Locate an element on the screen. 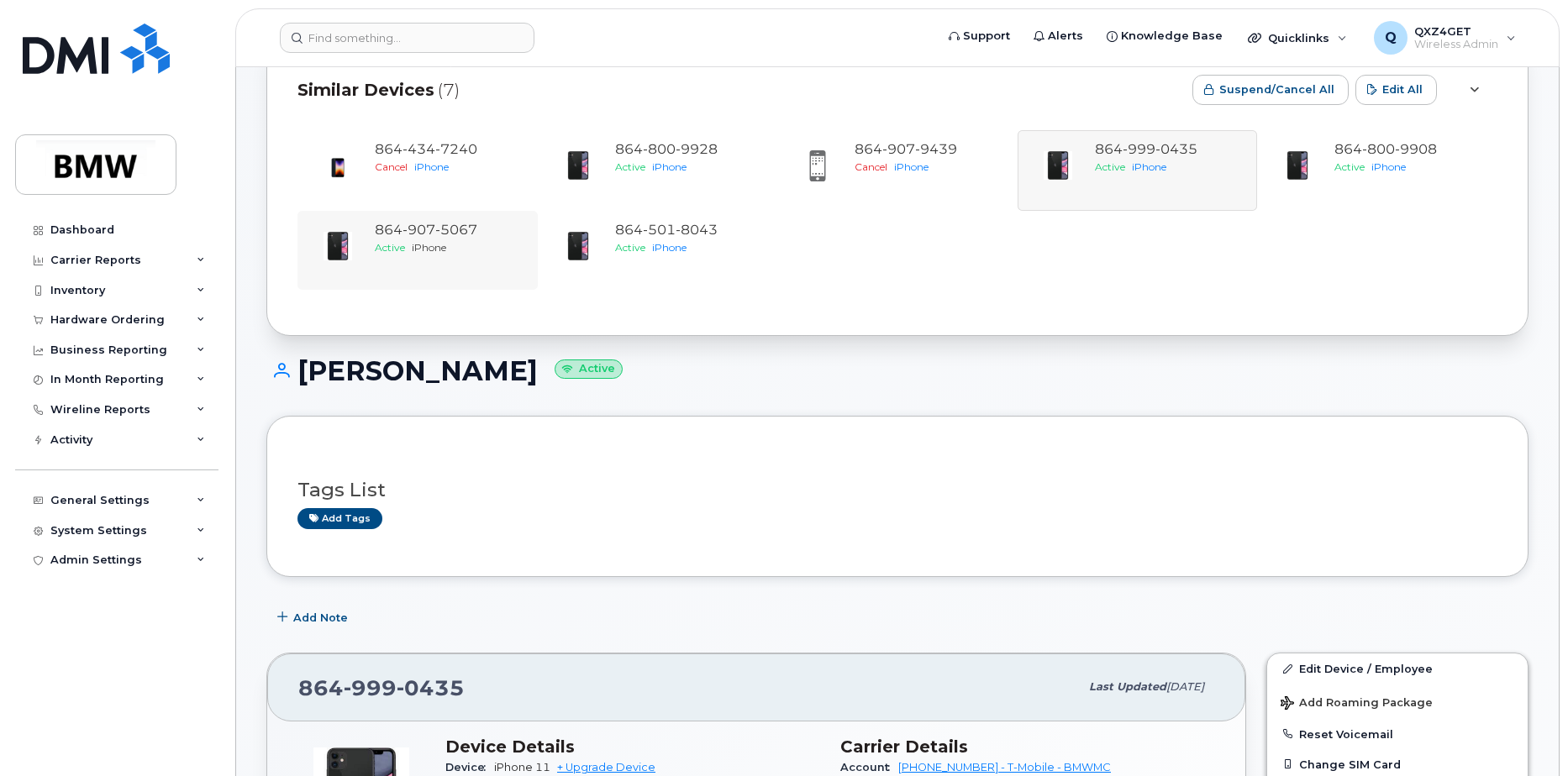 This screenshot has height=776, width=1568. button: Reset Voicemail is located at coordinates (1397, 734).